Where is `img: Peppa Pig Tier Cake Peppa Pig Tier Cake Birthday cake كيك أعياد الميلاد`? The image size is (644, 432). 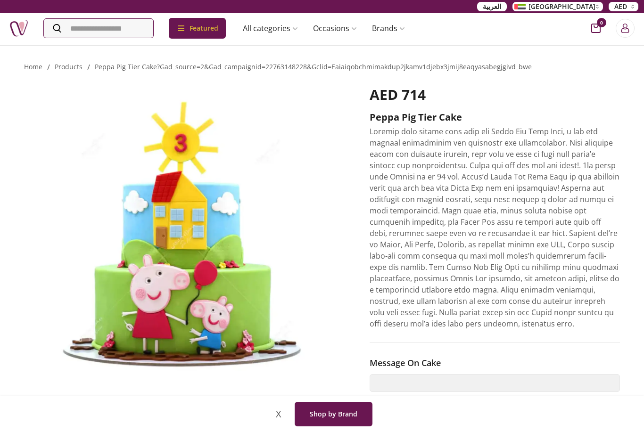
img: Peppa Pig Tier Cake Peppa Pig Tier Cake Birthday cake كيك أعياد الميلاد is located at coordinates (183, 237).